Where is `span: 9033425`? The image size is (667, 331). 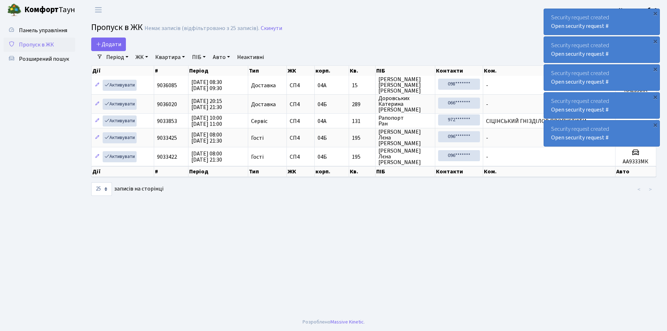
span: 9033425 is located at coordinates (167, 138).